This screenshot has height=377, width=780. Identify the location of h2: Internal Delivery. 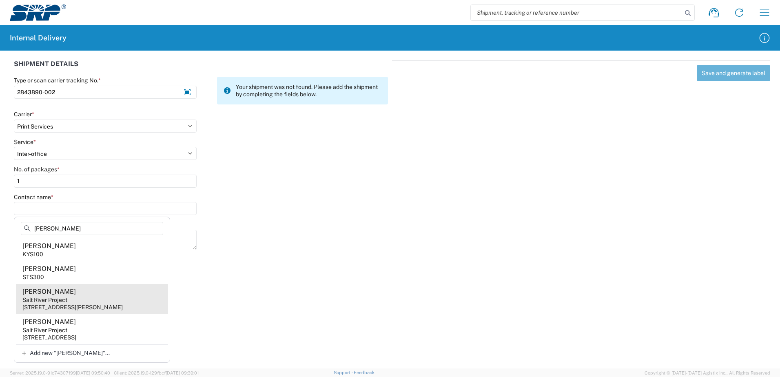
(38, 38).